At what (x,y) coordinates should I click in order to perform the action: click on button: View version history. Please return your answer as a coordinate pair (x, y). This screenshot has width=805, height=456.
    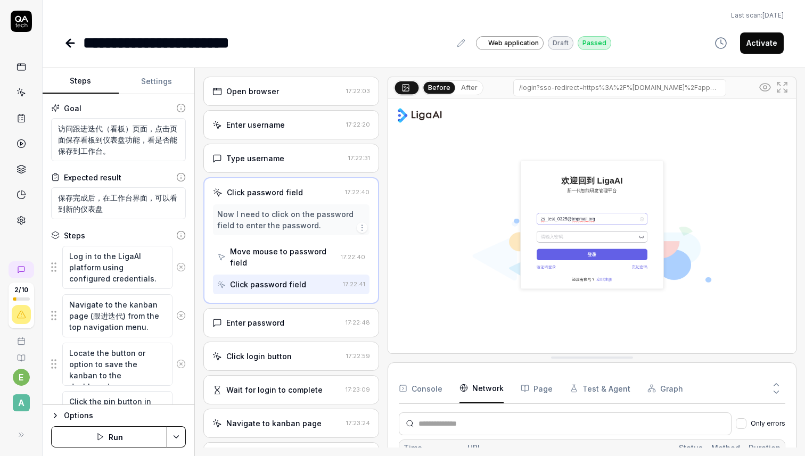
    Looking at the image, I should click on (721, 43).